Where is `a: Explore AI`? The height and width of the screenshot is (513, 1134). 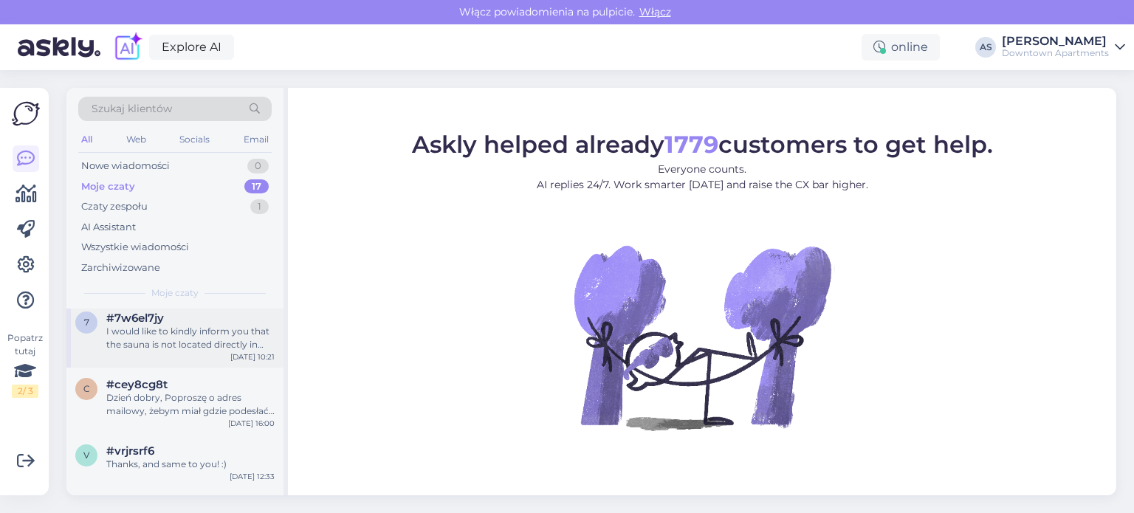 a: Explore AI is located at coordinates (191, 47).